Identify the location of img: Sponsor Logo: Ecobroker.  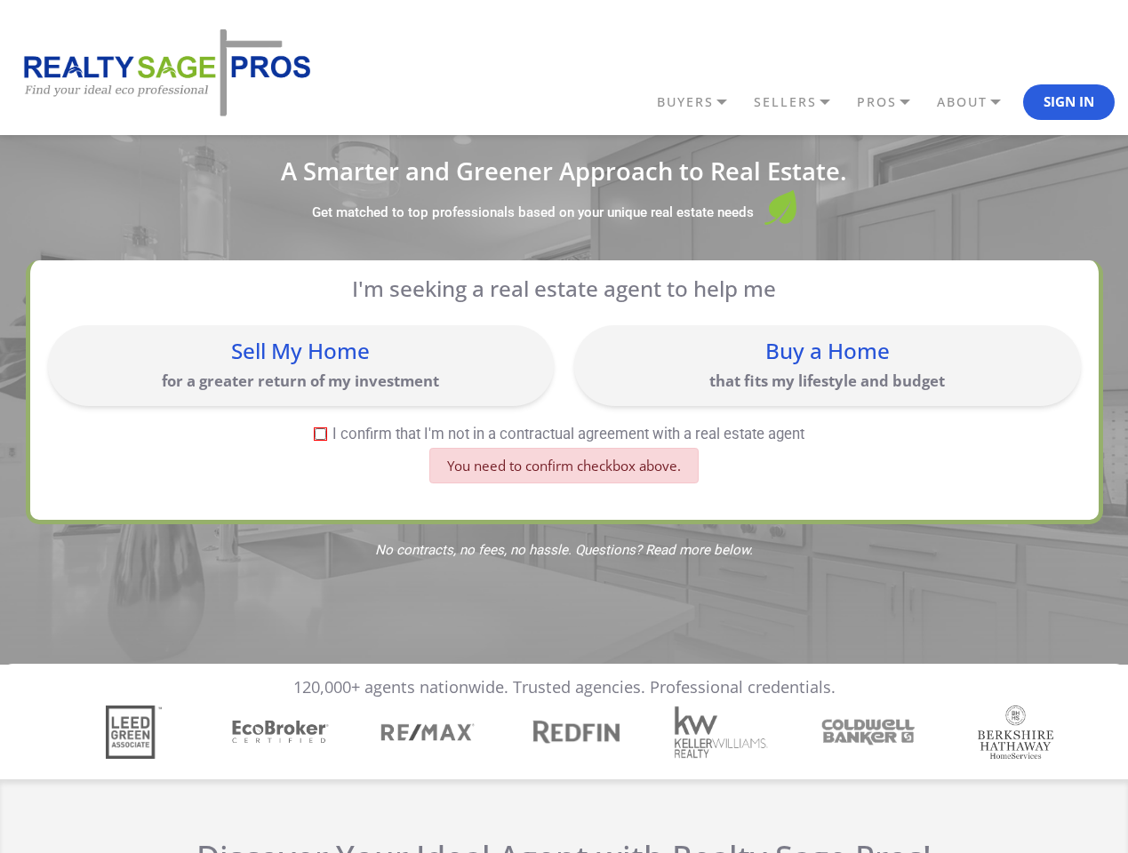
(280, 732).